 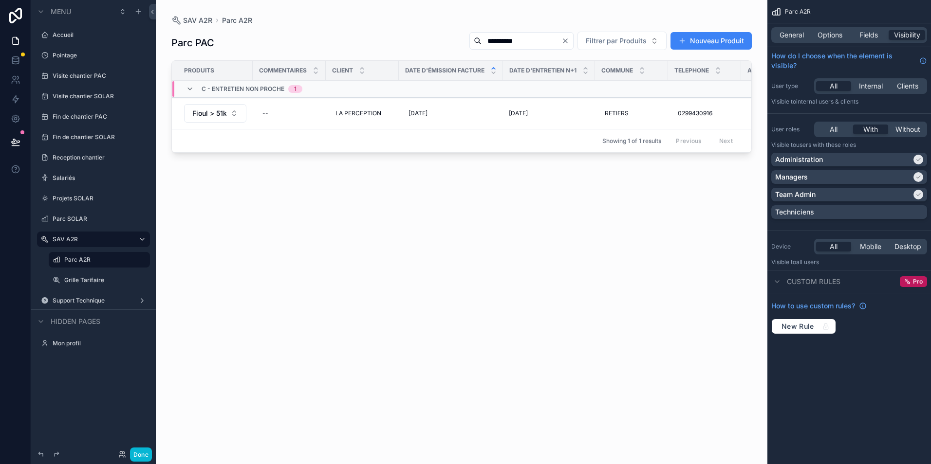 I want to click on label: Parc A2R, so click(x=104, y=260).